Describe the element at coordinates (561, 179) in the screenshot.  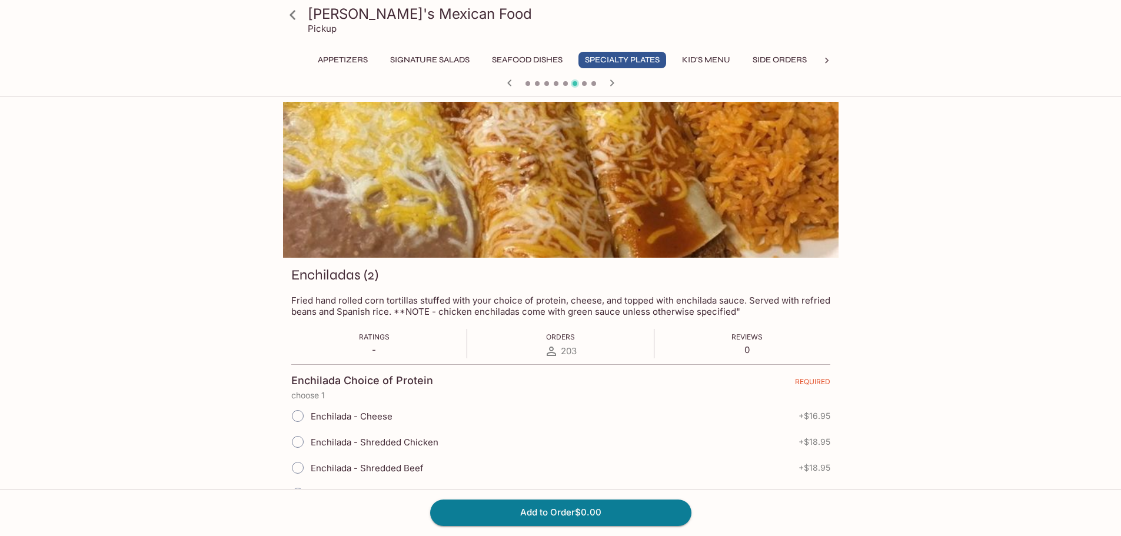
I see `div: Enchiladas (2)` at that location.